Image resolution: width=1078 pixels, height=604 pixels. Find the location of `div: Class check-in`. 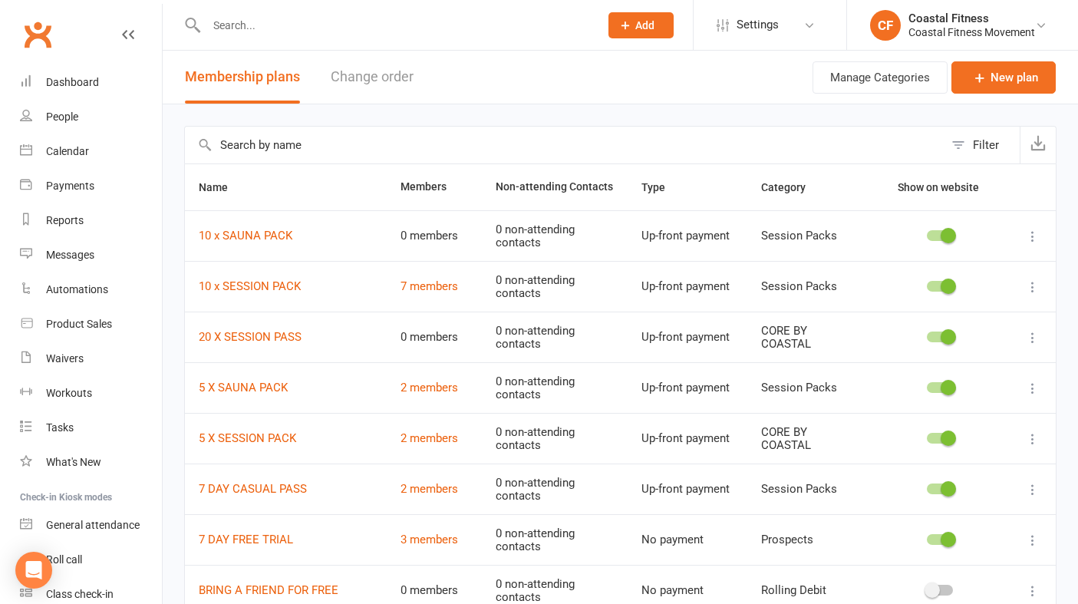

div: Class check-in is located at coordinates (80, 594).